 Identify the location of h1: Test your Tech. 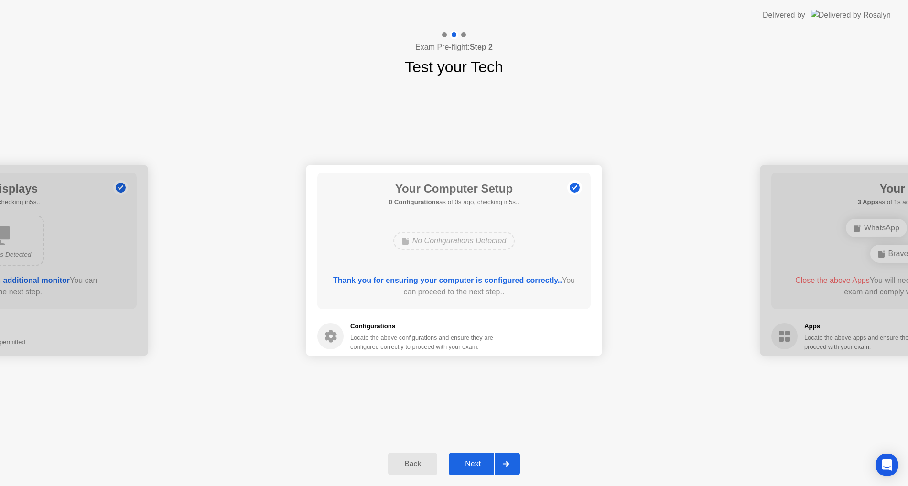
(454, 67).